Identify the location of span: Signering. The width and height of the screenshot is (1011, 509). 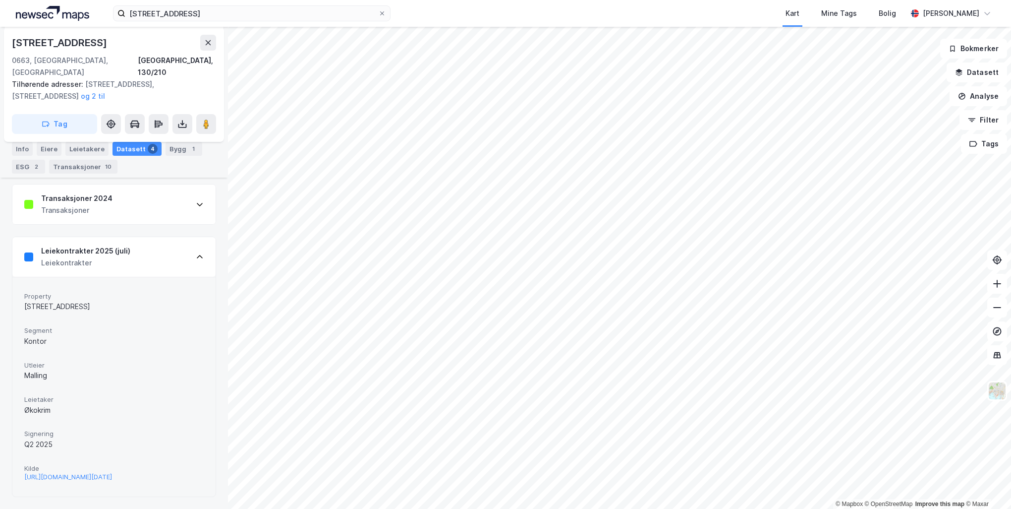
(114, 433).